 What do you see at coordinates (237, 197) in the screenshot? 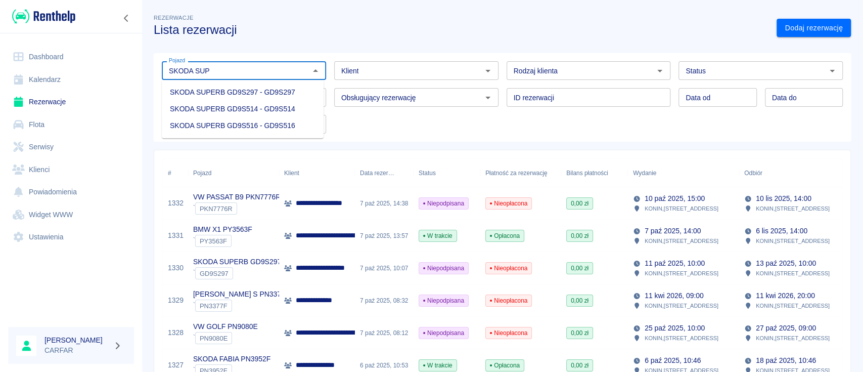
I see `p: VW PASSAT B9 PKN7776R` at bounding box center [237, 197].